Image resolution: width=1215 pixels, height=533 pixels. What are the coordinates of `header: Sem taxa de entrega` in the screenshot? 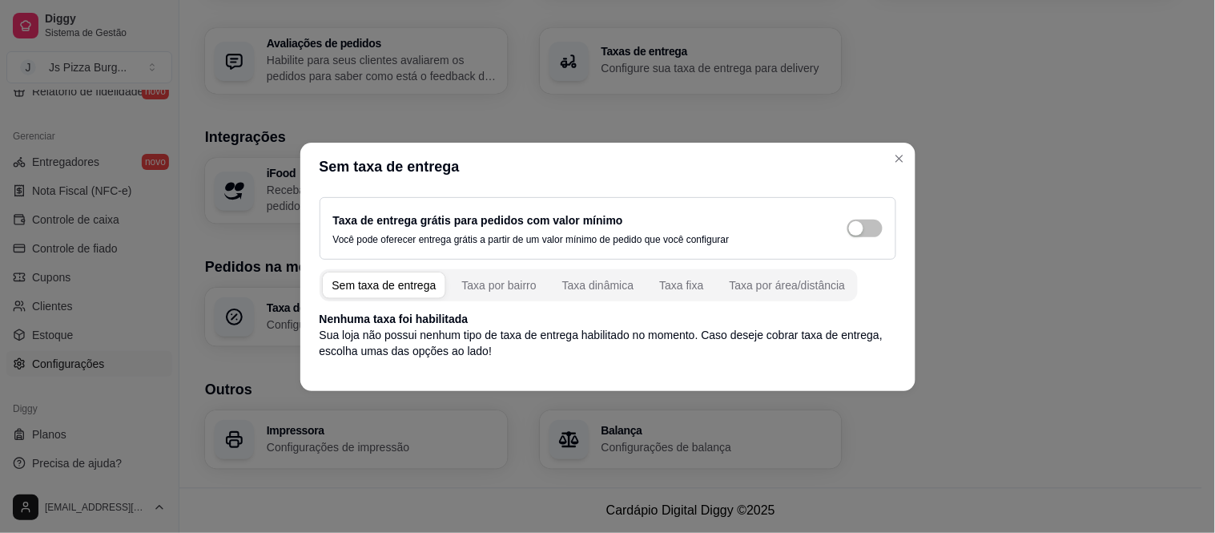 It's located at (608, 167).